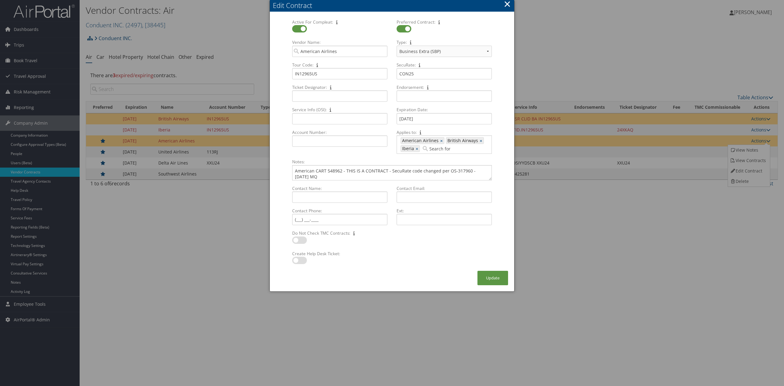 This screenshot has width=784, height=386. I want to click on span: American Airlines, so click(420, 141).